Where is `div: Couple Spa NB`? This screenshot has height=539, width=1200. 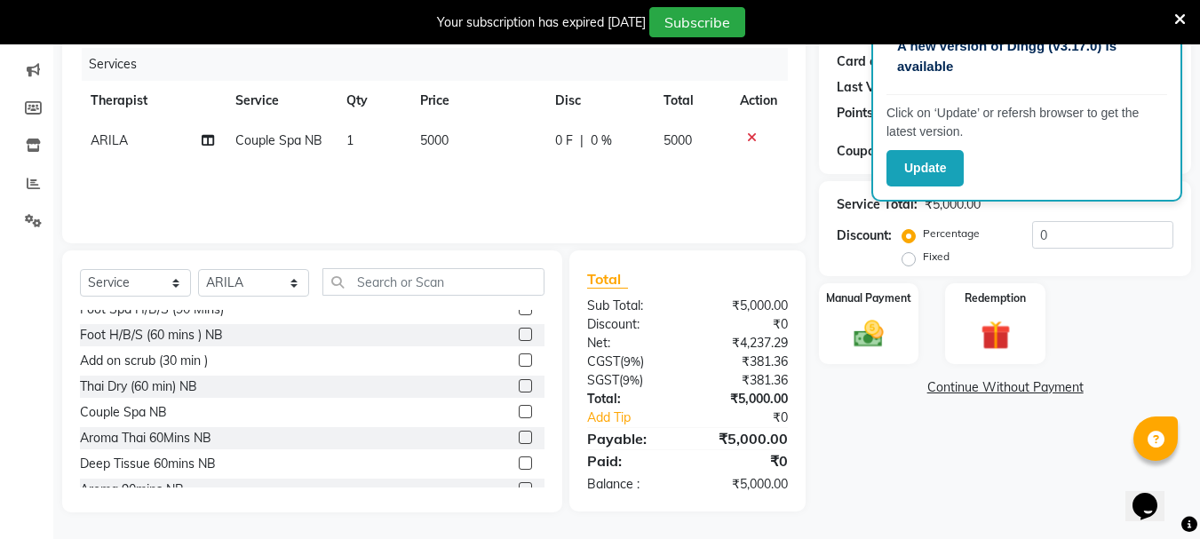
div: Couple Spa NB is located at coordinates (123, 412).